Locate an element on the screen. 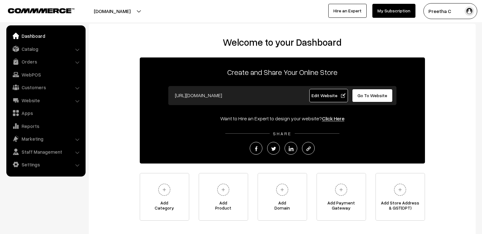 Image resolution: width=482 pixels, height=234 pixels. span: Add Store Address & GST(OPT) is located at coordinates (400, 206).